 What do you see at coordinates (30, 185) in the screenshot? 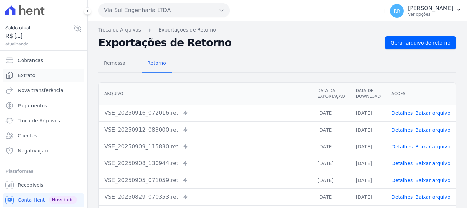
I see `span: Recebíveis` at bounding box center [30, 185].